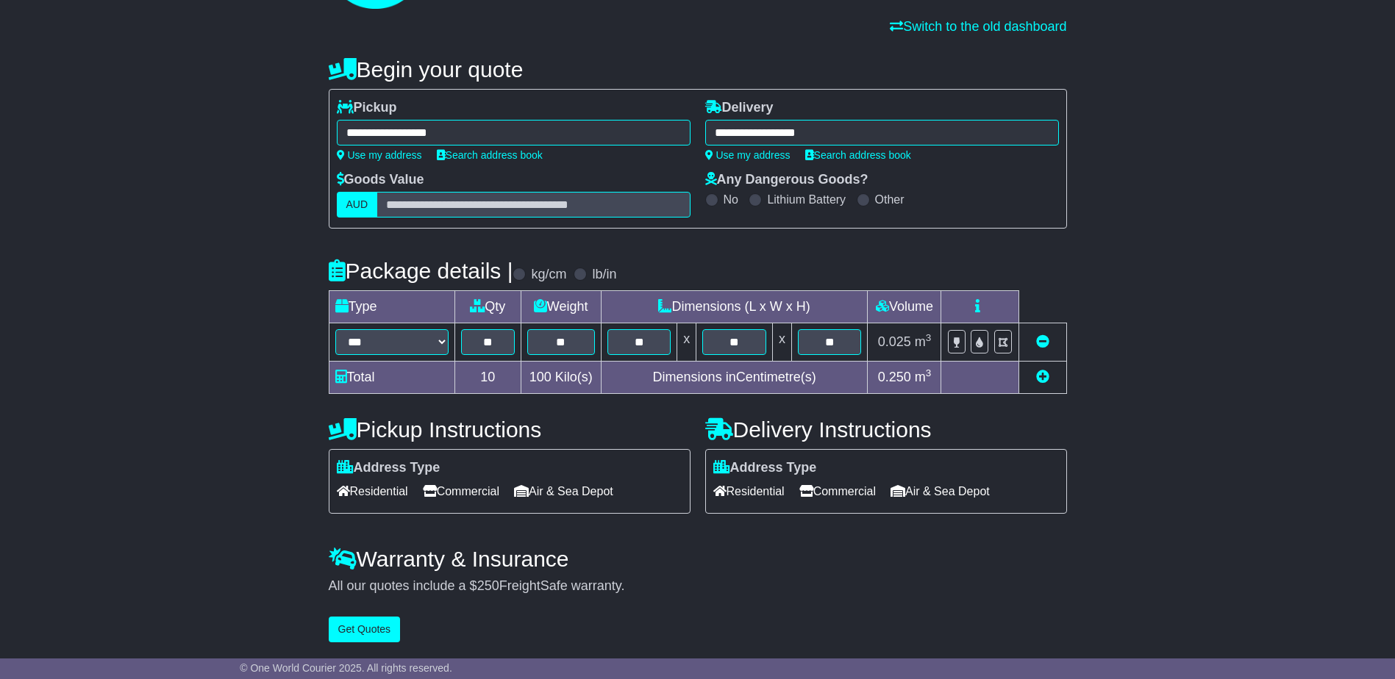  What do you see at coordinates (346, 668) in the screenshot?
I see `span: © One World Courier 2025. All rights reserved.` at bounding box center [346, 668].